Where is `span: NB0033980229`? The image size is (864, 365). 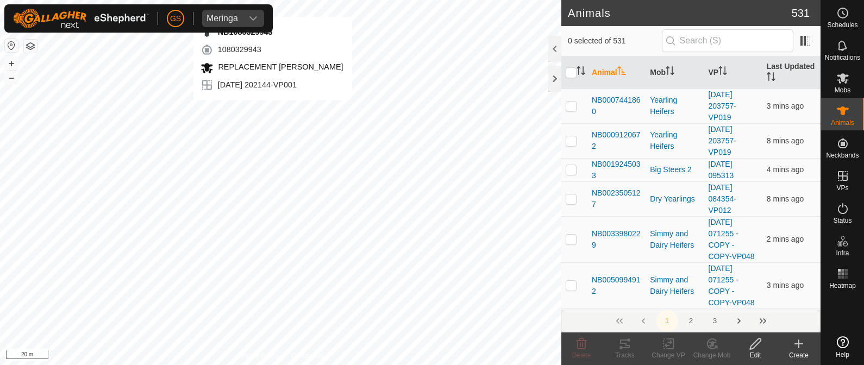
span: NB0033980229 is located at coordinates (616, 240).